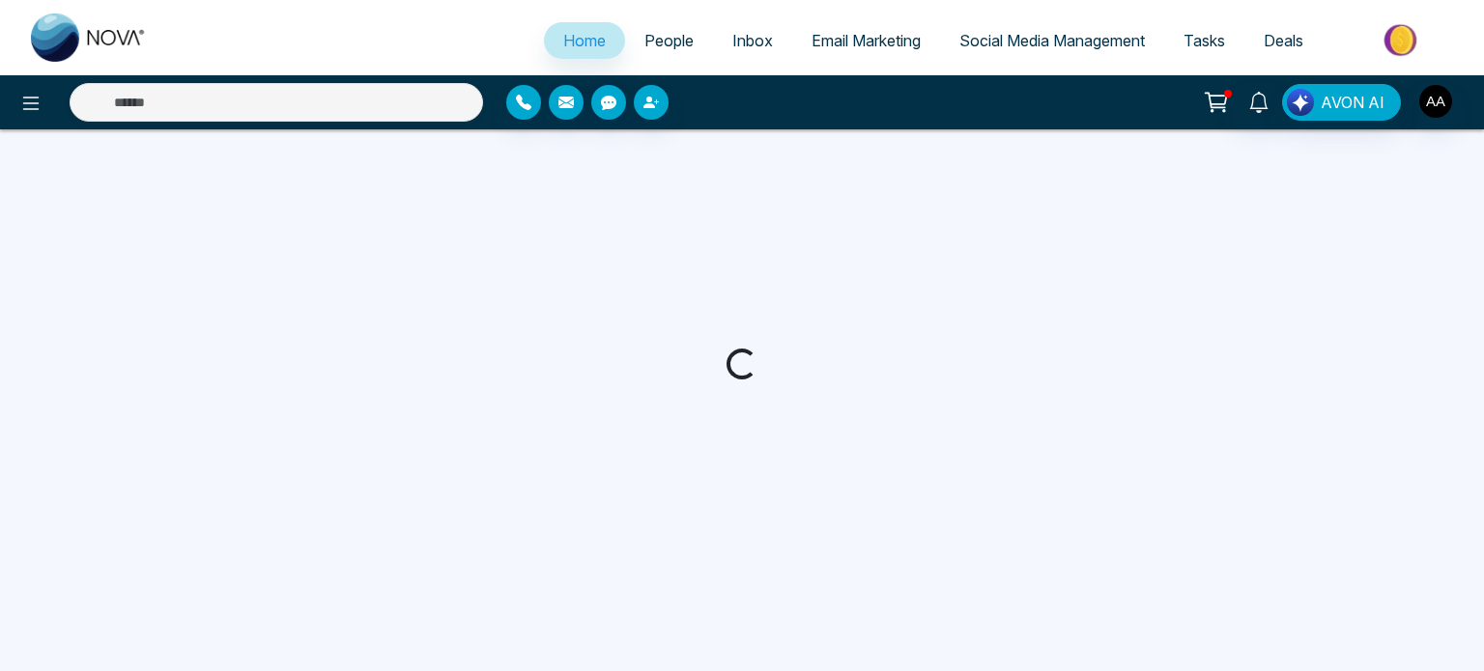 This screenshot has height=671, width=1484. Describe the element at coordinates (668, 41) in the screenshot. I see `span: People` at that location.